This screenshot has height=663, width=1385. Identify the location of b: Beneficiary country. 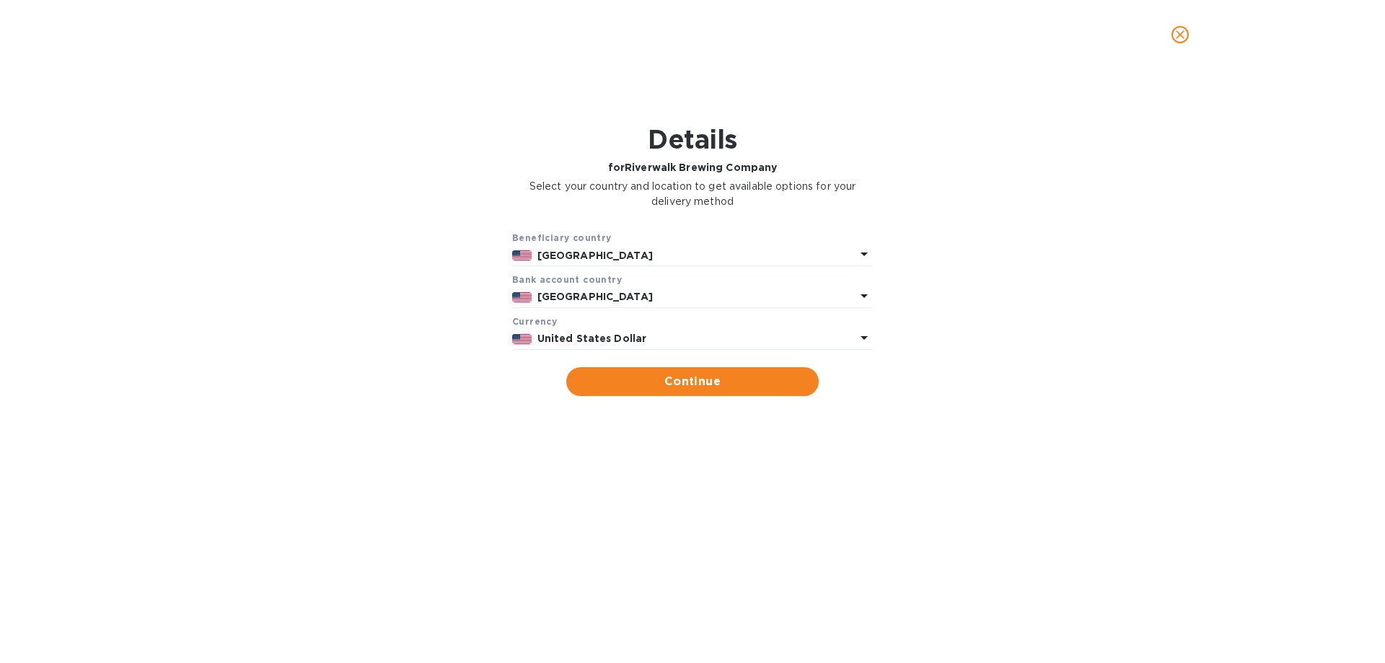
(562, 237).